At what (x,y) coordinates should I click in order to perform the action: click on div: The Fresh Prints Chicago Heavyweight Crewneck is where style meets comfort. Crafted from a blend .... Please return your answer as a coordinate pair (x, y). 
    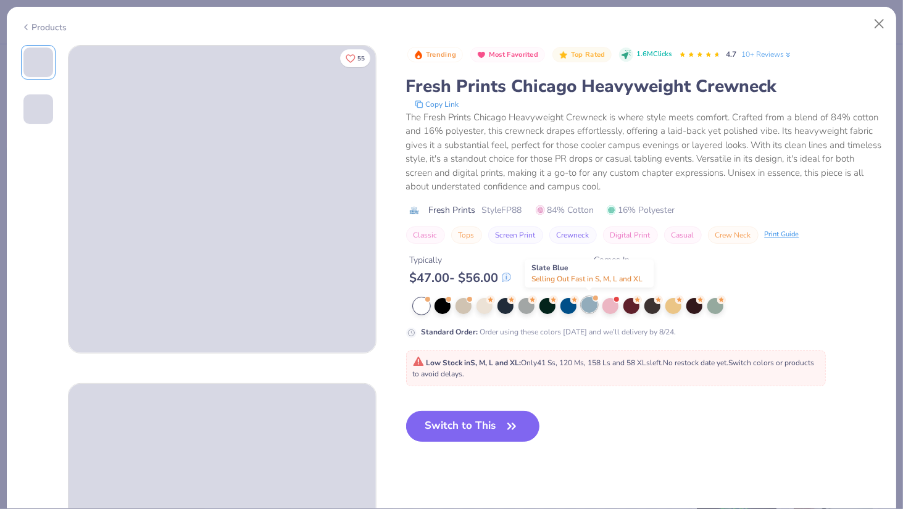
    Looking at the image, I should click on (644, 152).